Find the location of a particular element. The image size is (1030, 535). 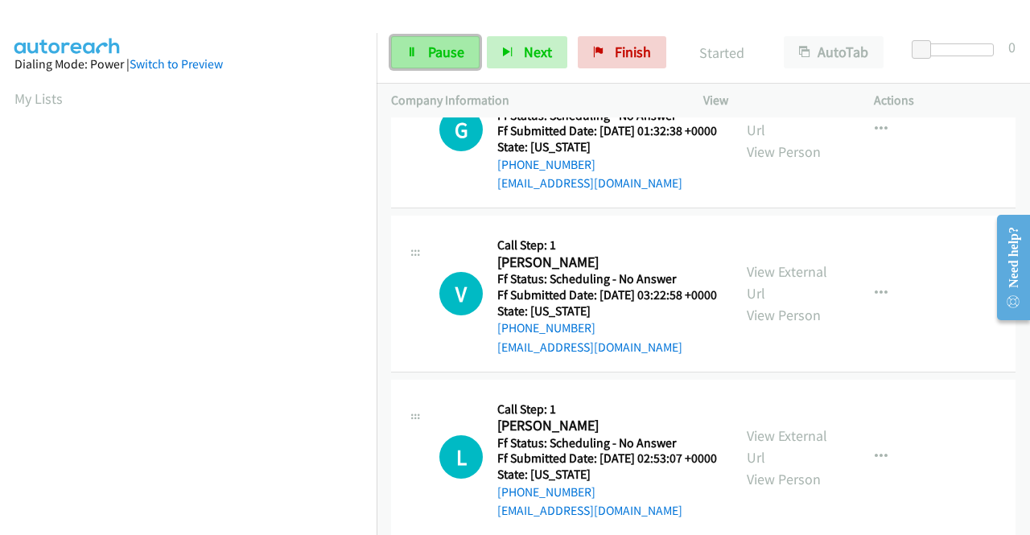

a: Pause is located at coordinates (435, 52).